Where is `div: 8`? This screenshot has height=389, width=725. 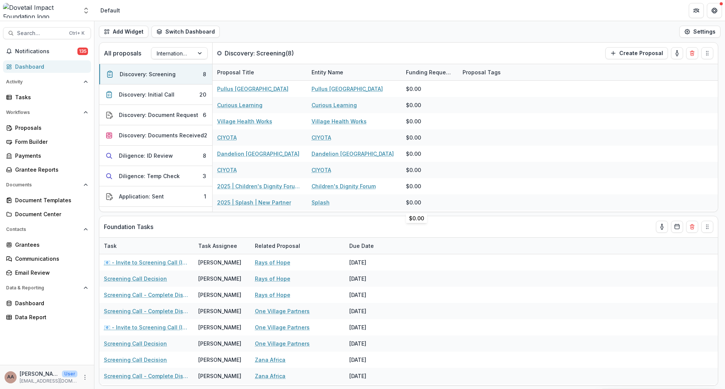 div: 8 is located at coordinates (204, 74).